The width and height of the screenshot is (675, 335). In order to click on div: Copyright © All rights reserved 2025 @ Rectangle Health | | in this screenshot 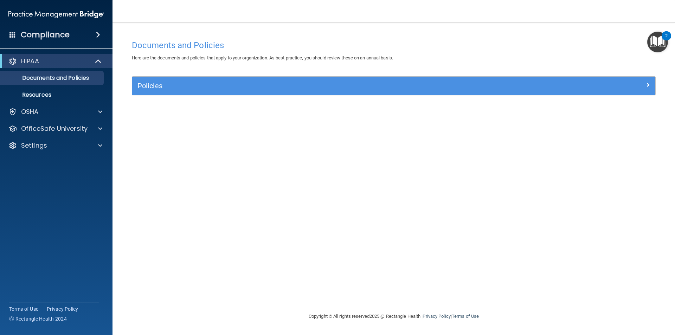, I will do `click(394, 317)`.